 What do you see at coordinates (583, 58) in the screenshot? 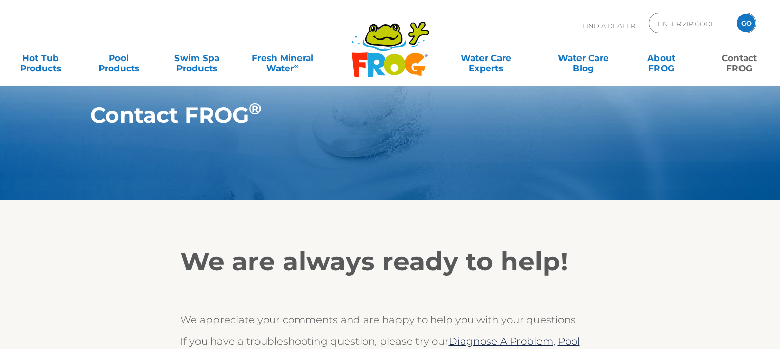
I see `a: Water CareBlog` at bounding box center [583, 58].